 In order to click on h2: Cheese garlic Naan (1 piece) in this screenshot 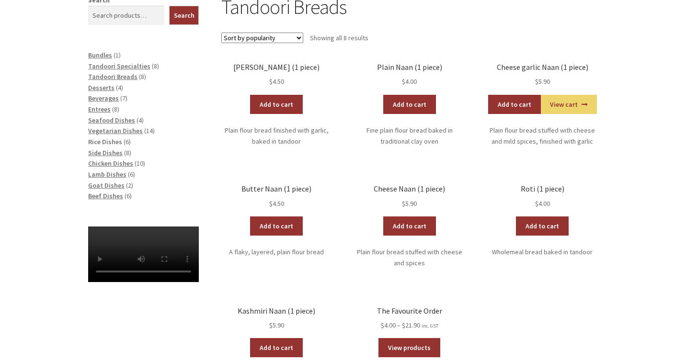, I will do `click(542, 67)`.